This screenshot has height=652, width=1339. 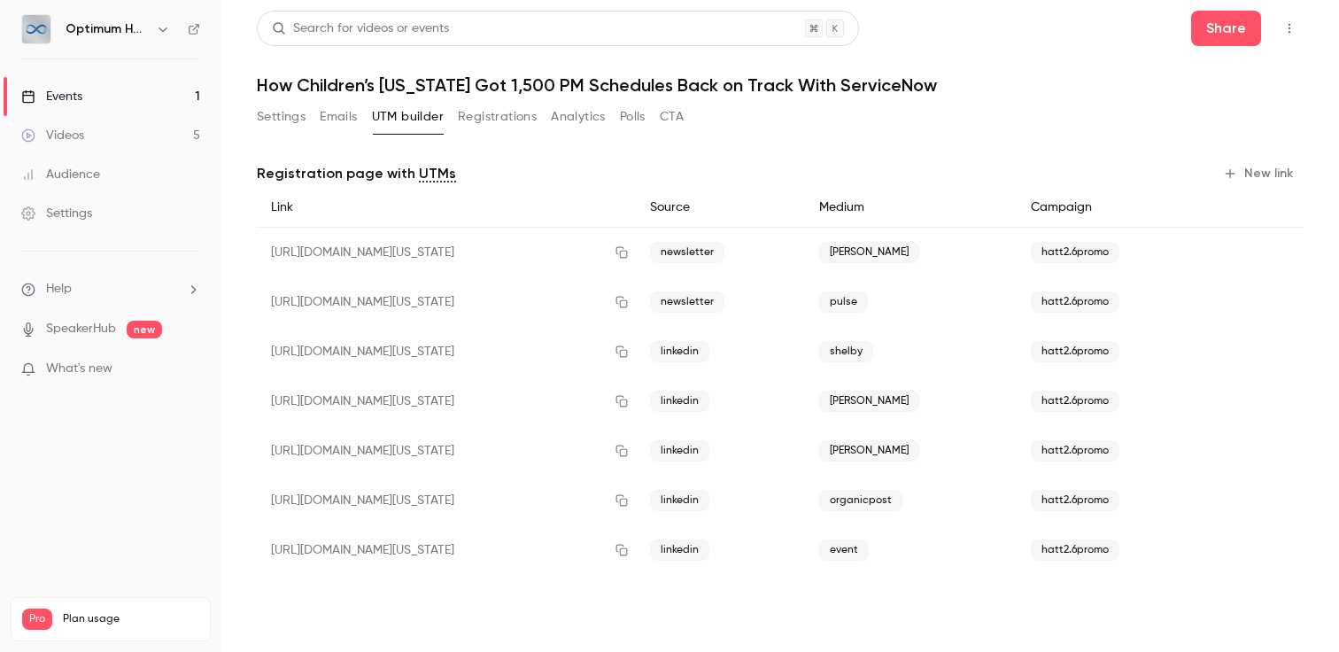 What do you see at coordinates (861, 500) in the screenshot?
I see `span: organicpost` at bounding box center [861, 500].